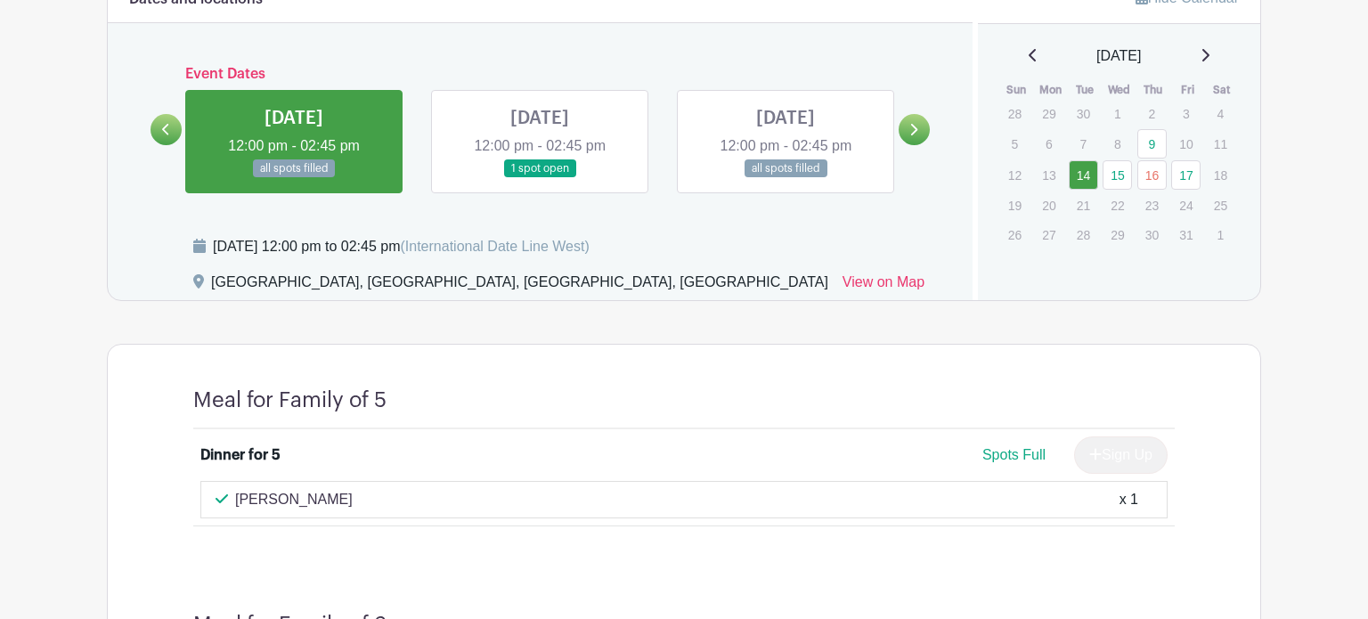 The width and height of the screenshot is (1368, 619). What do you see at coordinates (1050, 90) in the screenshot?
I see `th: Mon` at bounding box center [1050, 90].